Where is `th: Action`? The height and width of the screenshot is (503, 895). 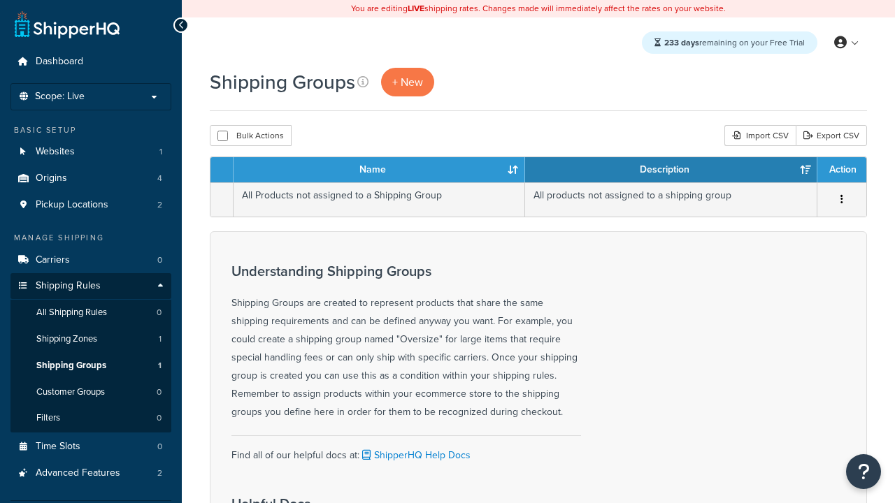 th: Action is located at coordinates (842, 170).